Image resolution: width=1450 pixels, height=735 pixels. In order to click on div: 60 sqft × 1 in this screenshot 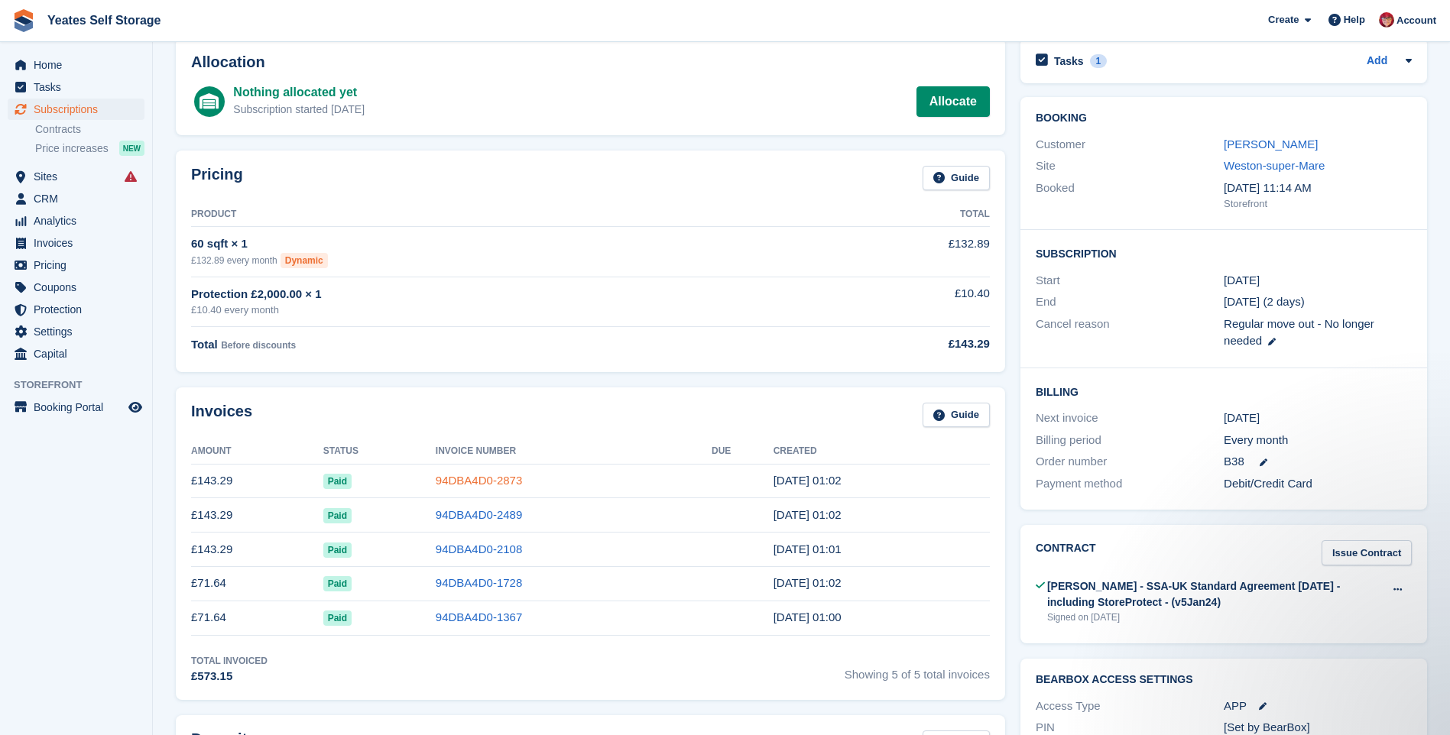, I will do `click(498, 244)`.